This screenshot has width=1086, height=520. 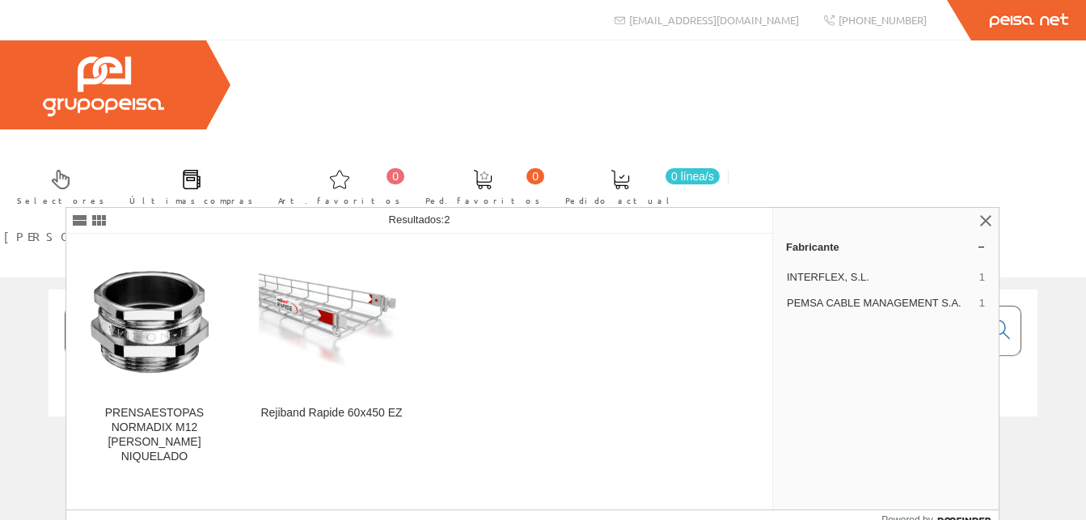 I want to click on a: Últimas compras, so click(x=187, y=185).